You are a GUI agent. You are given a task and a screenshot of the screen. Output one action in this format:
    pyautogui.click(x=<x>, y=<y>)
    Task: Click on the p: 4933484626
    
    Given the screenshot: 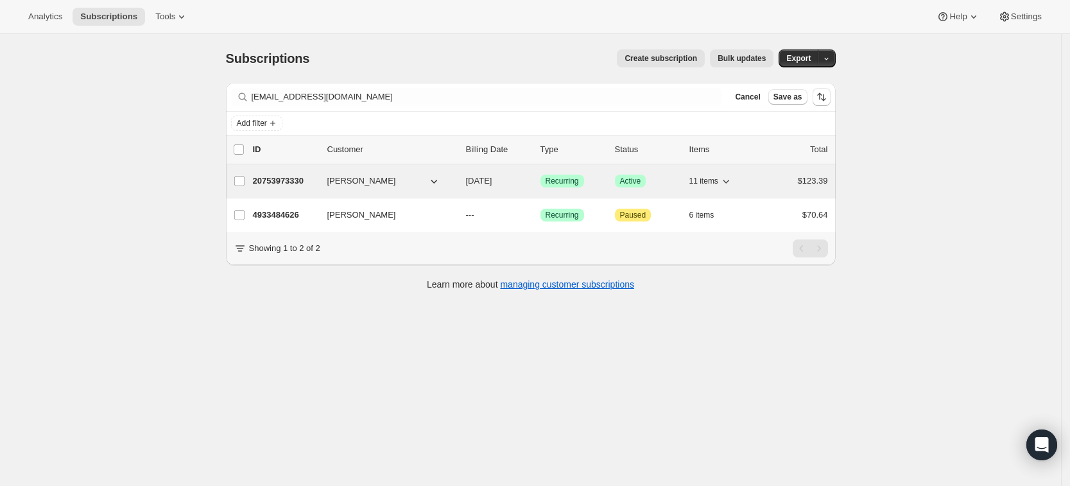 What is the action you would take?
    pyautogui.click(x=285, y=215)
    